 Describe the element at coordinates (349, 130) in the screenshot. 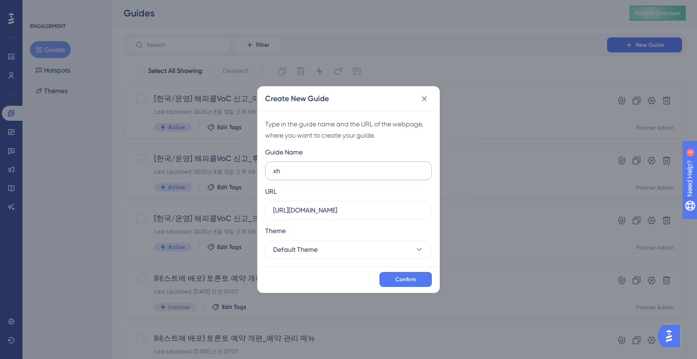

I see `div: Type in the guide name and the URL of the webpage, where you want to create your guide.` at that location.